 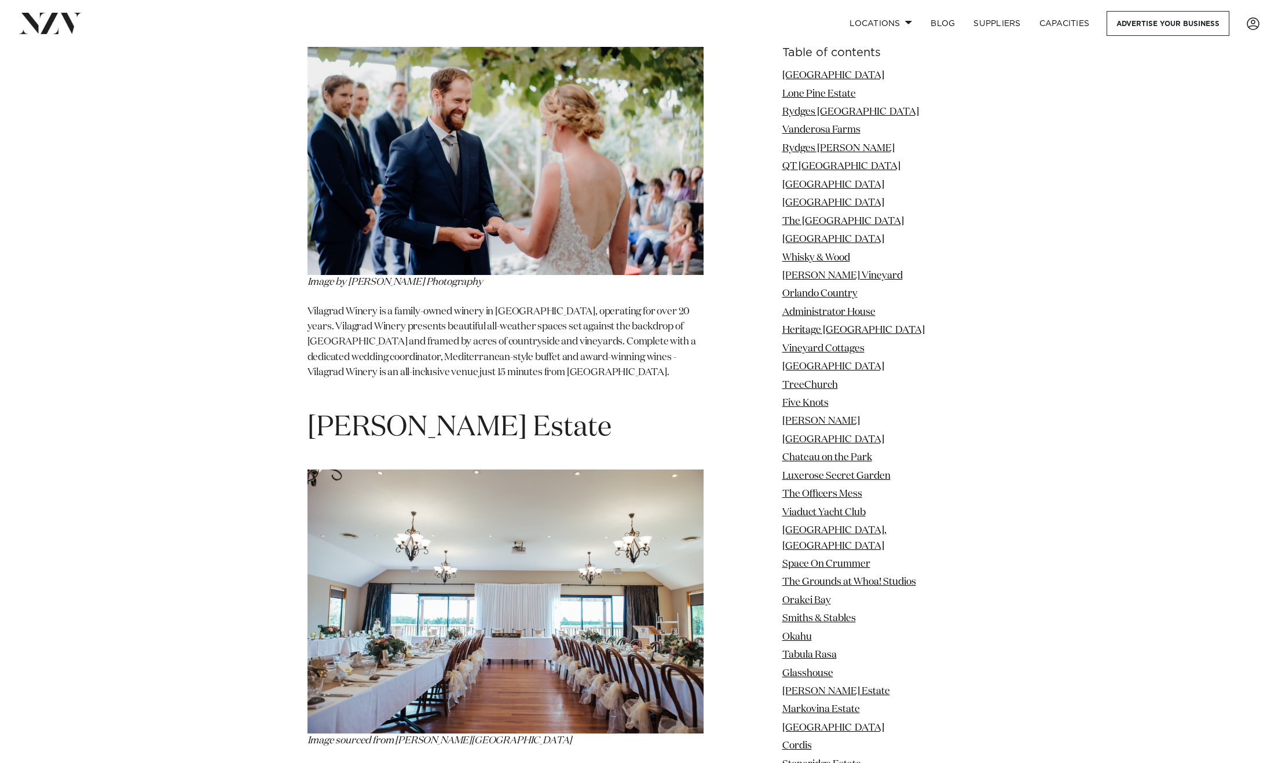 I want to click on a: The Officers Mess, so click(x=822, y=494).